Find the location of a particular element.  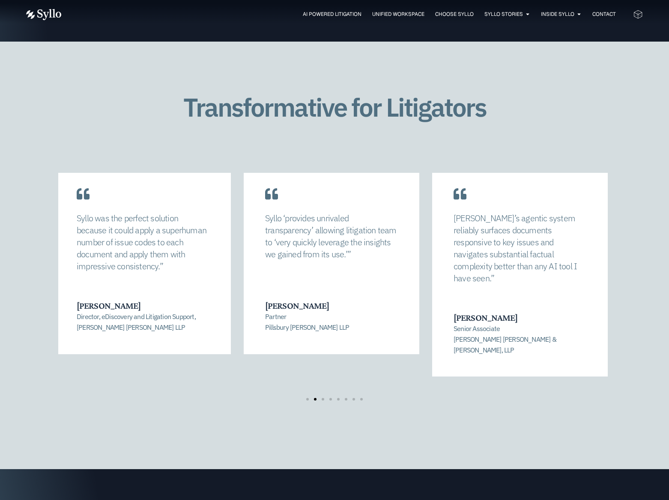

span: AI Powered Litigation is located at coordinates (332, 14).